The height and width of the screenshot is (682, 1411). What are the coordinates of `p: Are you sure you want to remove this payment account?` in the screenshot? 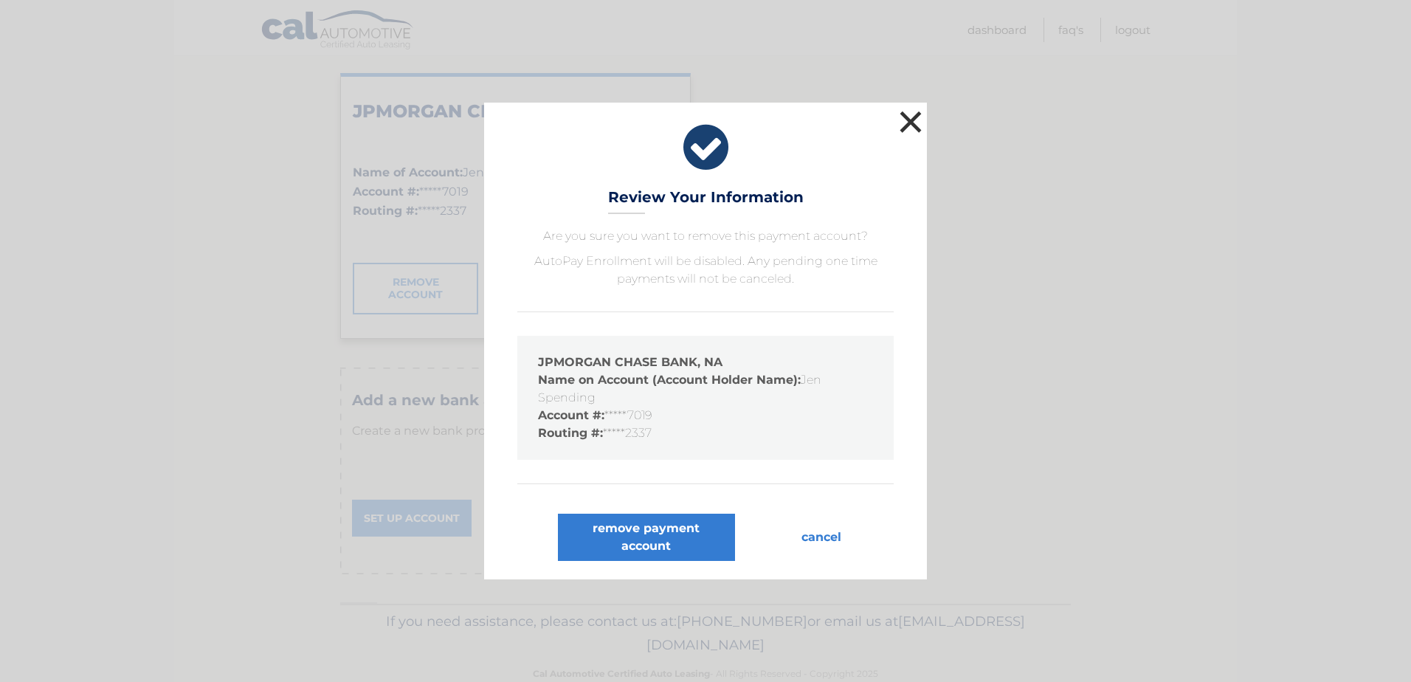 It's located at (705, 236).